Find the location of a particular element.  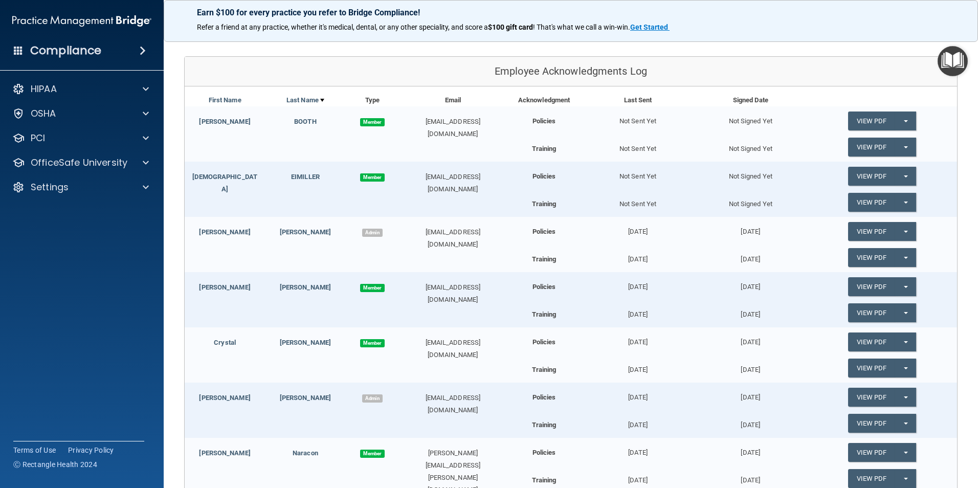

strong: Get Started is located at coordinates (649, 27).